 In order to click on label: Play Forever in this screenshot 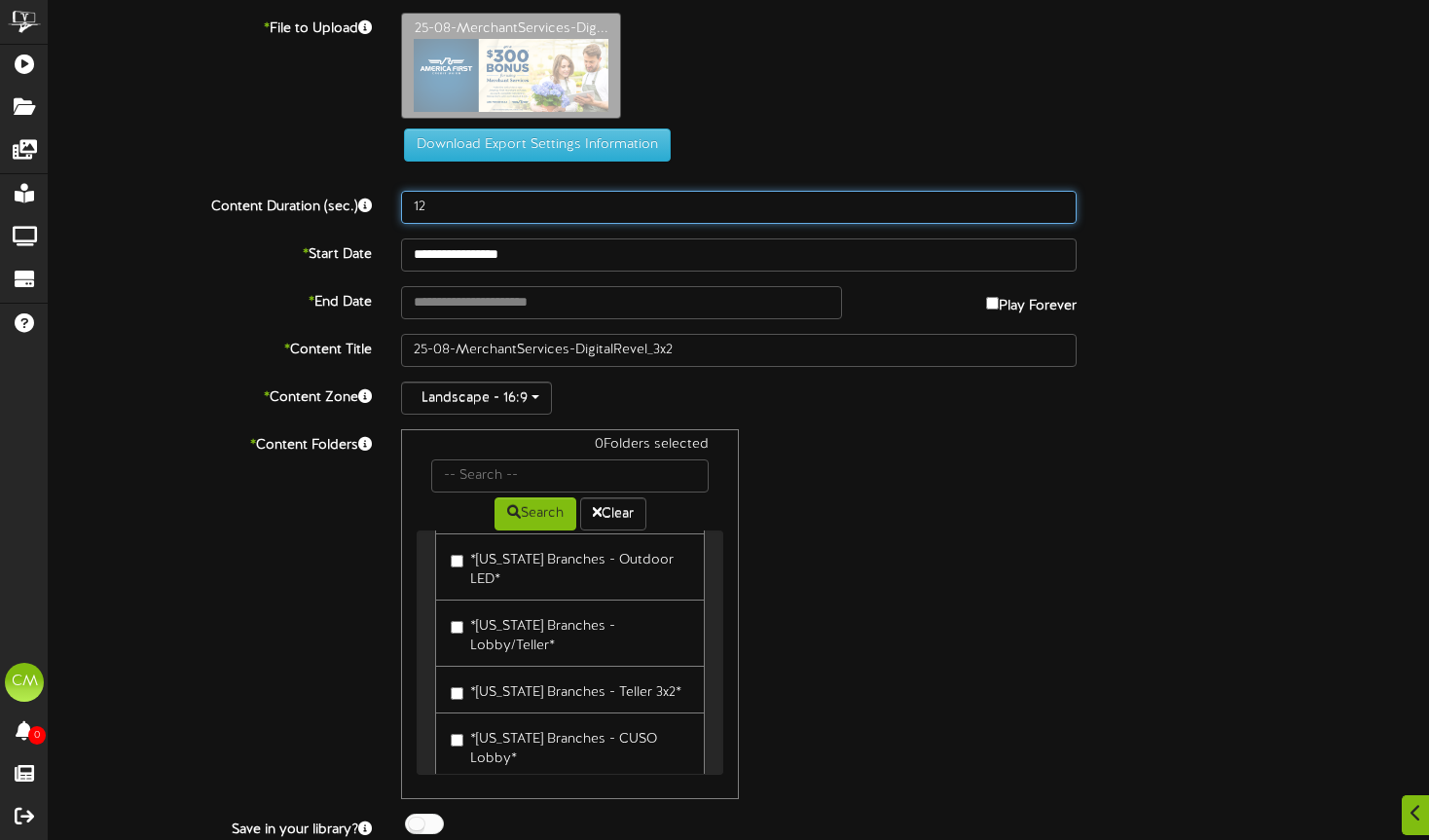, I will do `click(1030, 301)`.